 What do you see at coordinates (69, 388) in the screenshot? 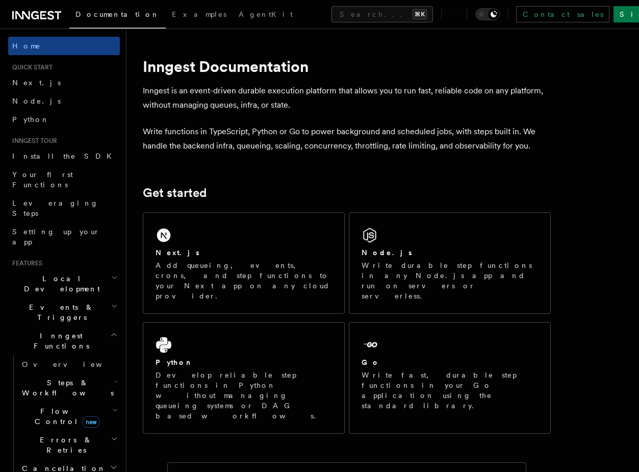
I see `button: Steps & Workflows` at bounding box center [69, 388].